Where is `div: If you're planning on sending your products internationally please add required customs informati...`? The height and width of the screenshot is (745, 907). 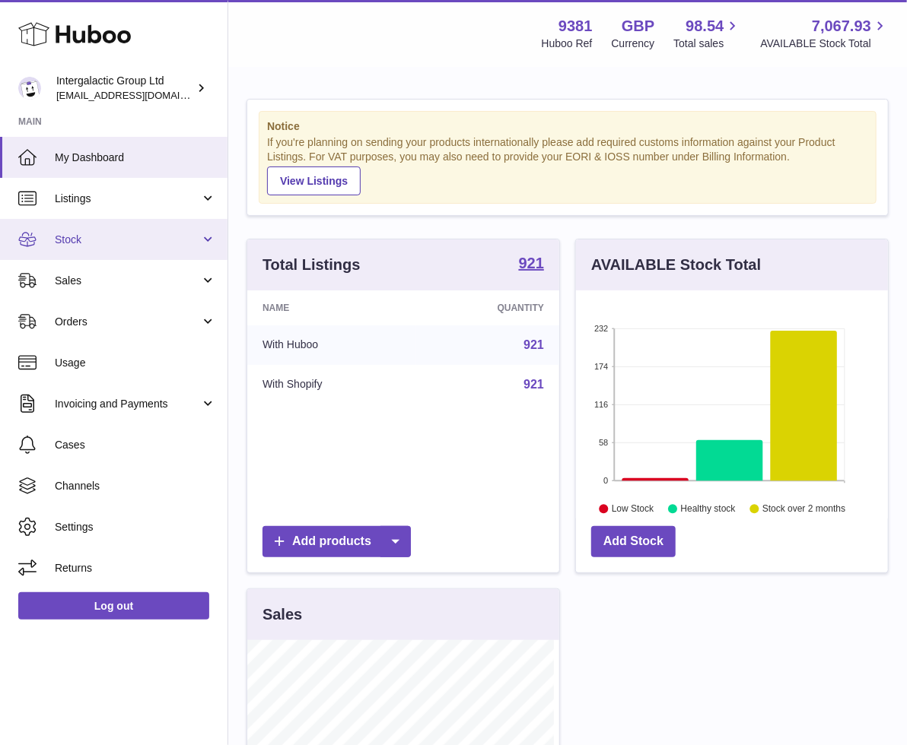 div: If you're planning on sending your products internationally please add required customs informati... is located at coordinates (567, 165).